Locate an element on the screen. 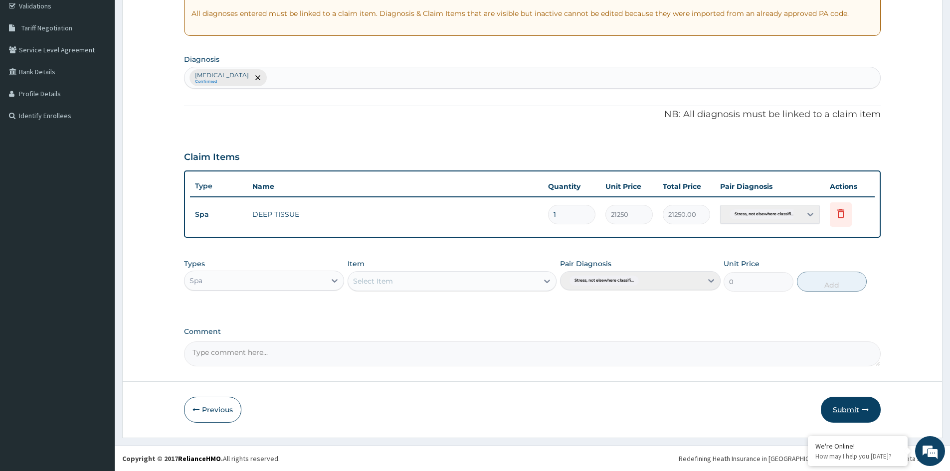  div: Minimize live chat window is located at coordinates (176, 17).